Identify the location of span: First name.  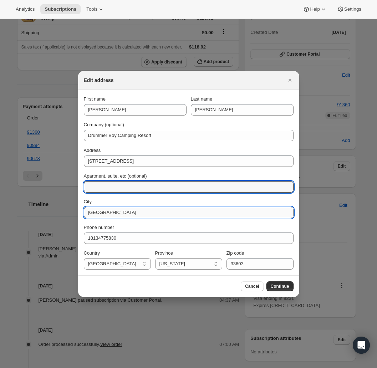
(94, 99).